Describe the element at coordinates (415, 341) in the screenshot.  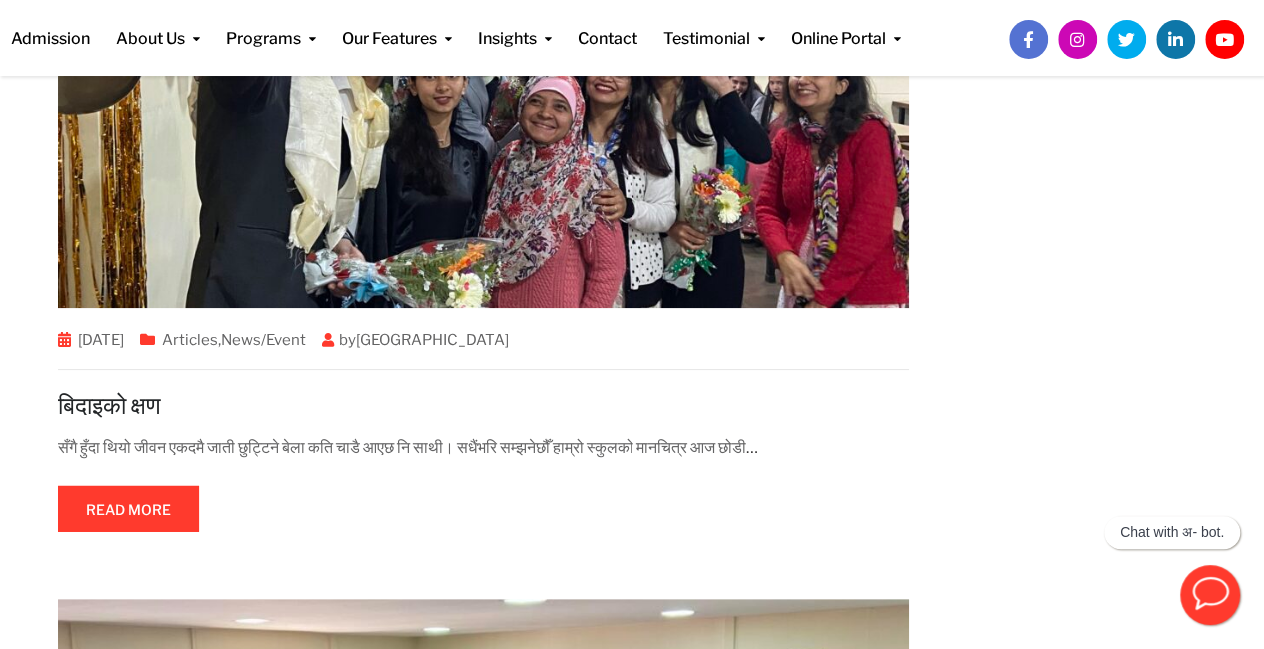
I see `span: by` at that location.